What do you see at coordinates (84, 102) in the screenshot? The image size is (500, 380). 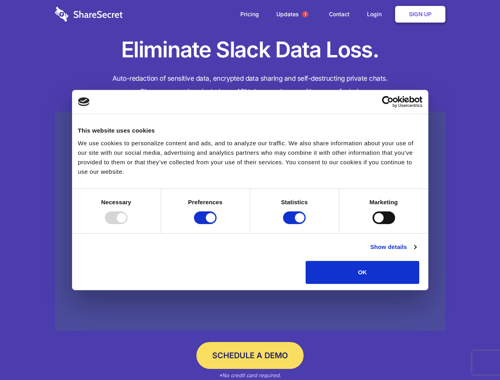 I see `img: logo` at bounding box center [84, 102].